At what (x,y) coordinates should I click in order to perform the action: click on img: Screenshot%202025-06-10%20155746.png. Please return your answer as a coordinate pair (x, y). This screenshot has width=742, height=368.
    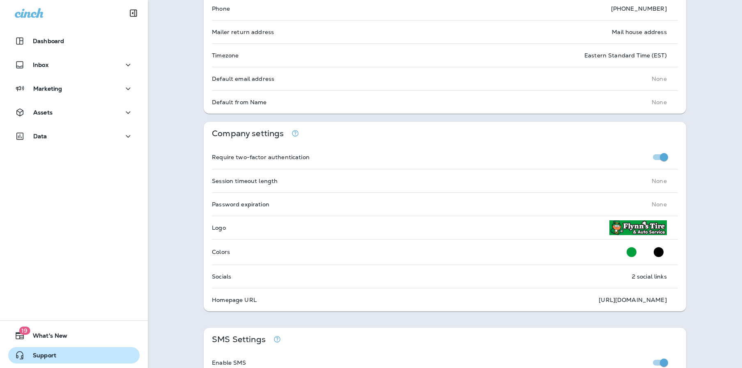
    Looking at the image, I should click on (638, 228).